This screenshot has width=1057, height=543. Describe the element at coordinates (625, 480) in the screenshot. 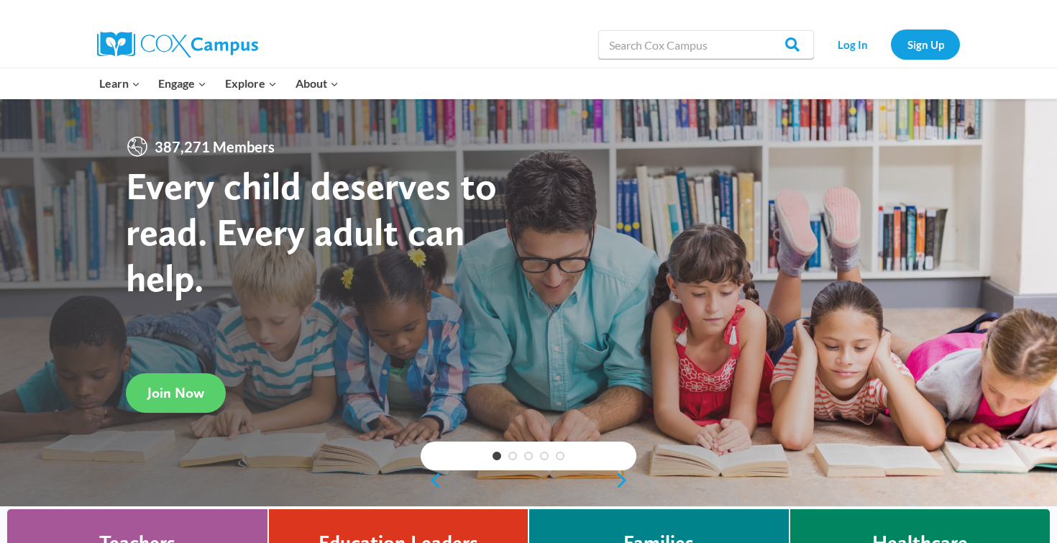

I see `a: next` at that location.